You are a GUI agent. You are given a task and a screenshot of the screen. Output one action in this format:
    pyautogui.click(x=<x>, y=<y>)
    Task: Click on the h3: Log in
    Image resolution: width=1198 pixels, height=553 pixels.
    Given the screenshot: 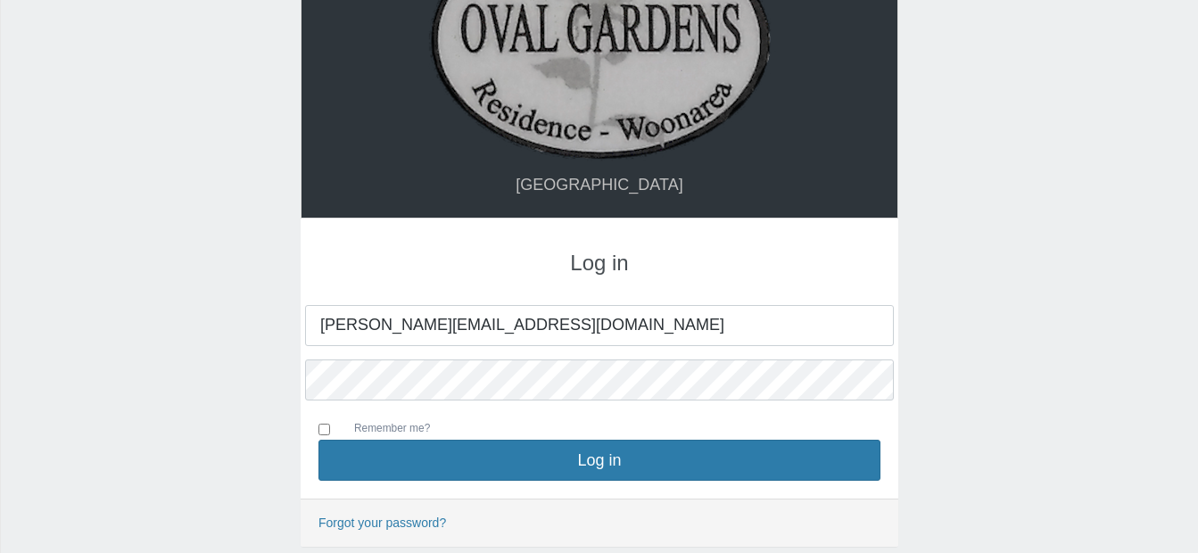 What is the action you would take?
    pyautogui.click(x=599, y=263)
    